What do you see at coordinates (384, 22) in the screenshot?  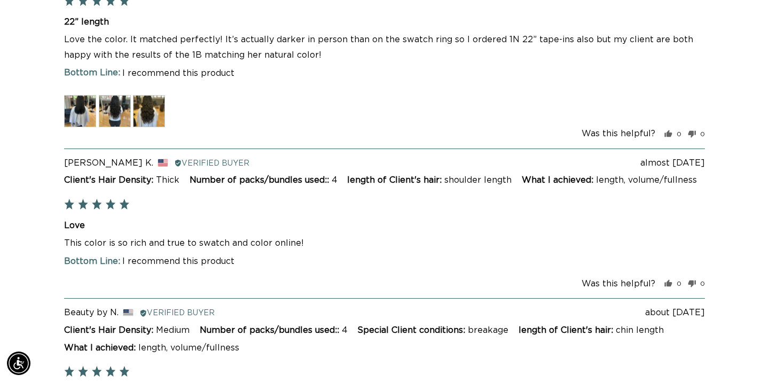 I see `h2: 22” length` at bounding box center [384, 22].